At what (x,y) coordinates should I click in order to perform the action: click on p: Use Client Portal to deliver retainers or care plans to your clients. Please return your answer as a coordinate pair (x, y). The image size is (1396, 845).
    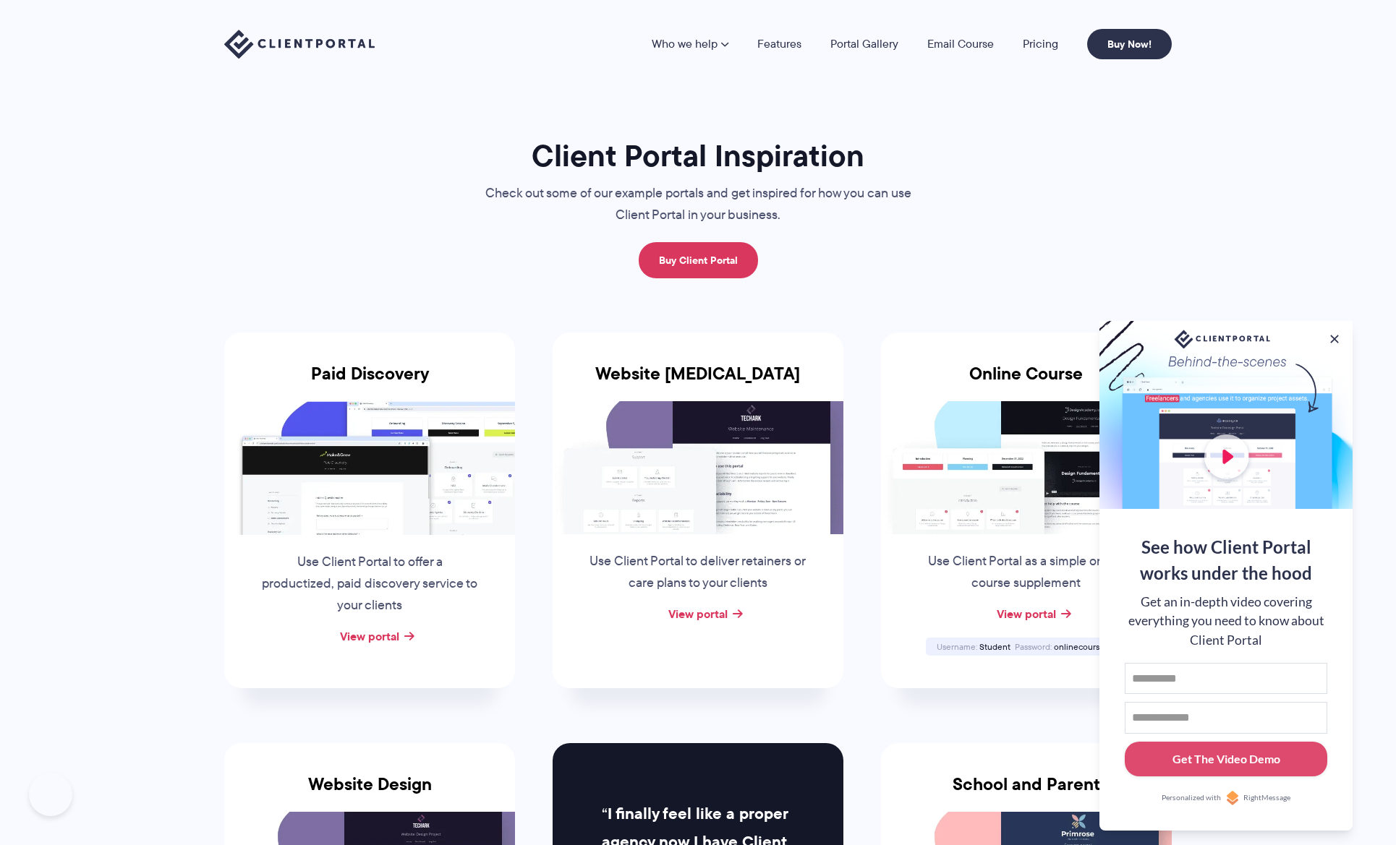
    Looking at the image, I should click on (698, 573).